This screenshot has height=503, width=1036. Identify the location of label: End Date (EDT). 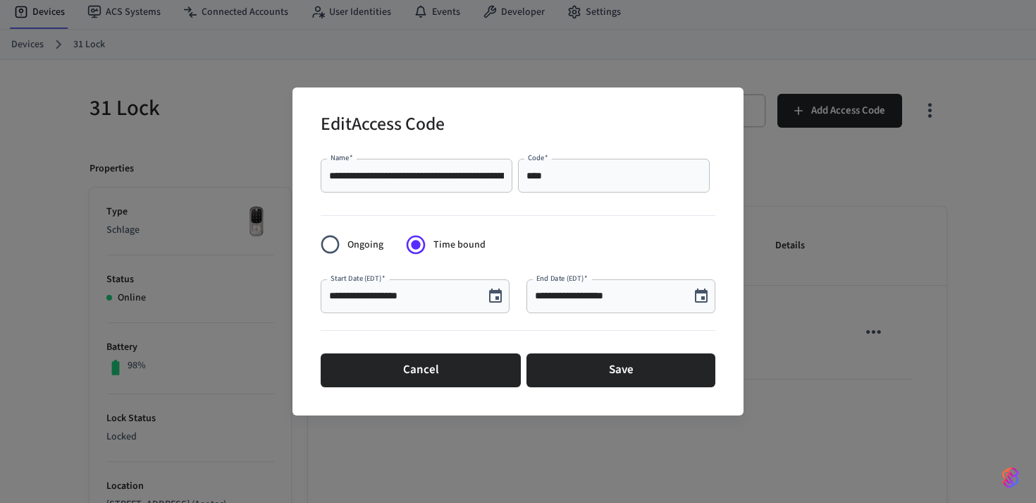
(562, 278).